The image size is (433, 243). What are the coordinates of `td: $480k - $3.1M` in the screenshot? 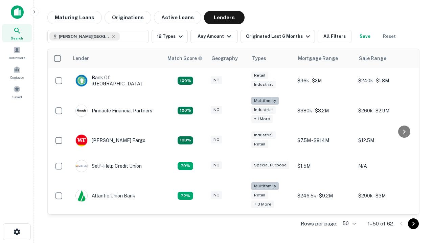 It's located at (385, 226).